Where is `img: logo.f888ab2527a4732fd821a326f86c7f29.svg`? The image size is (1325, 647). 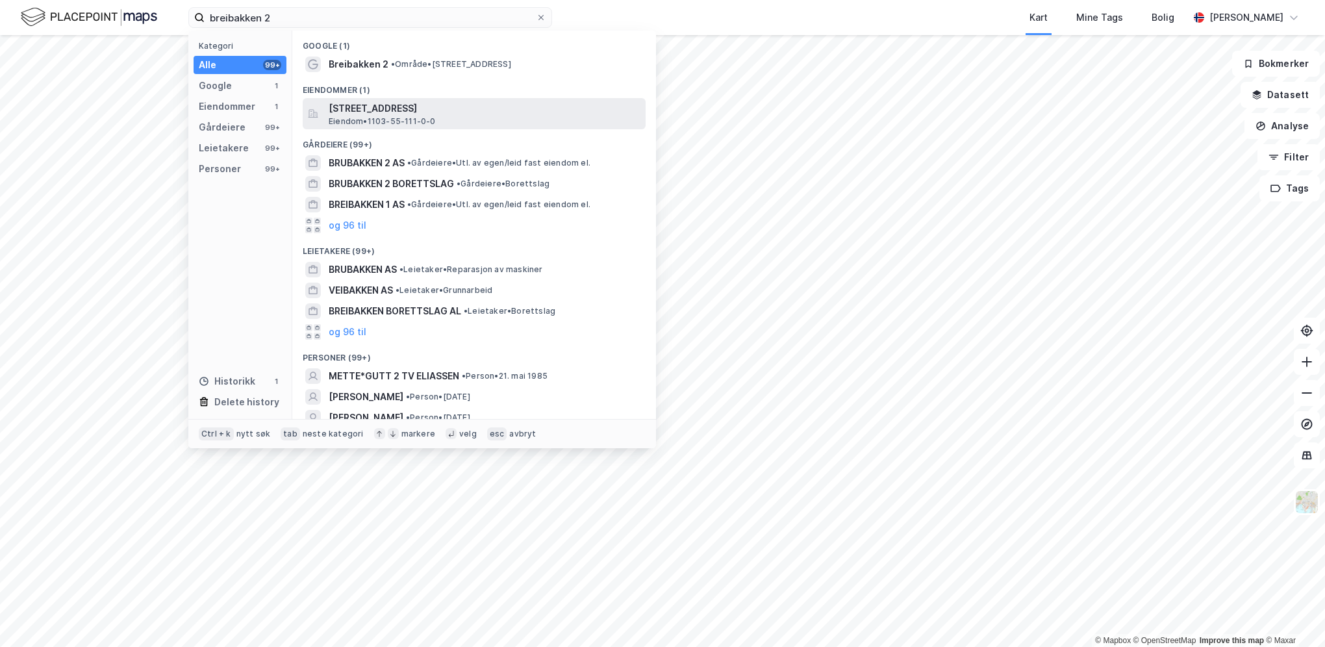 img: logo.f888ab2527a4732fd821a326f86c7f29.svg is located at coordinates (89, 17).